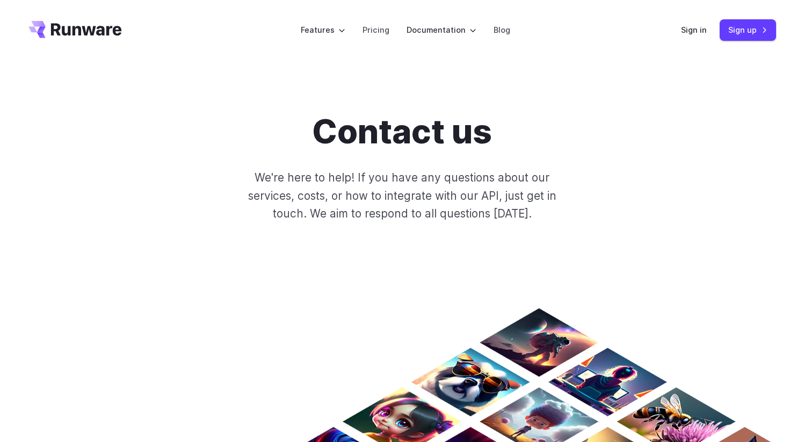 The image size is (804, 442). What do you see at coordinates (402, 195) in the screenshot?
I see `p: We're here to help! If you have any questions about our services, costs, or how to integrate with...` at bounding box center [402, 195].